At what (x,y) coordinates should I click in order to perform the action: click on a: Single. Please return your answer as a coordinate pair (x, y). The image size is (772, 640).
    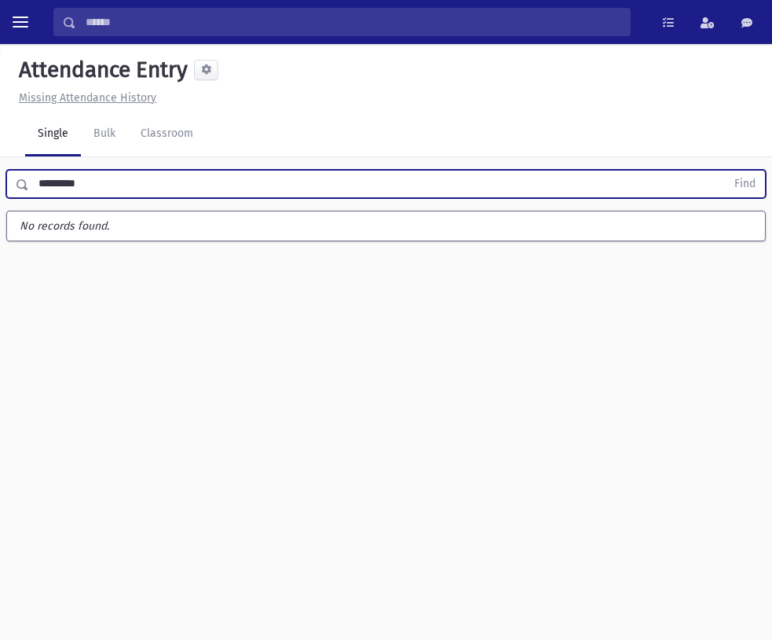
    Looking at the image, I should click on (53, 134).